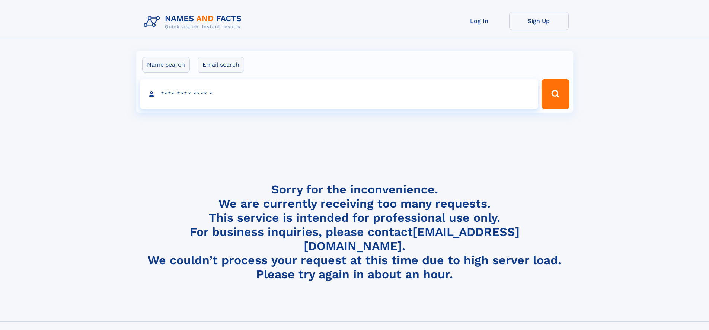 The width and height of the screenshot is (709, 330). What do you see at coordinates (355, 232) in the screenshot?
I see `h4: Sorry for the inconvenience. We are currently receiving too many requests. This service is intend...` at bounding box center [355, 232].